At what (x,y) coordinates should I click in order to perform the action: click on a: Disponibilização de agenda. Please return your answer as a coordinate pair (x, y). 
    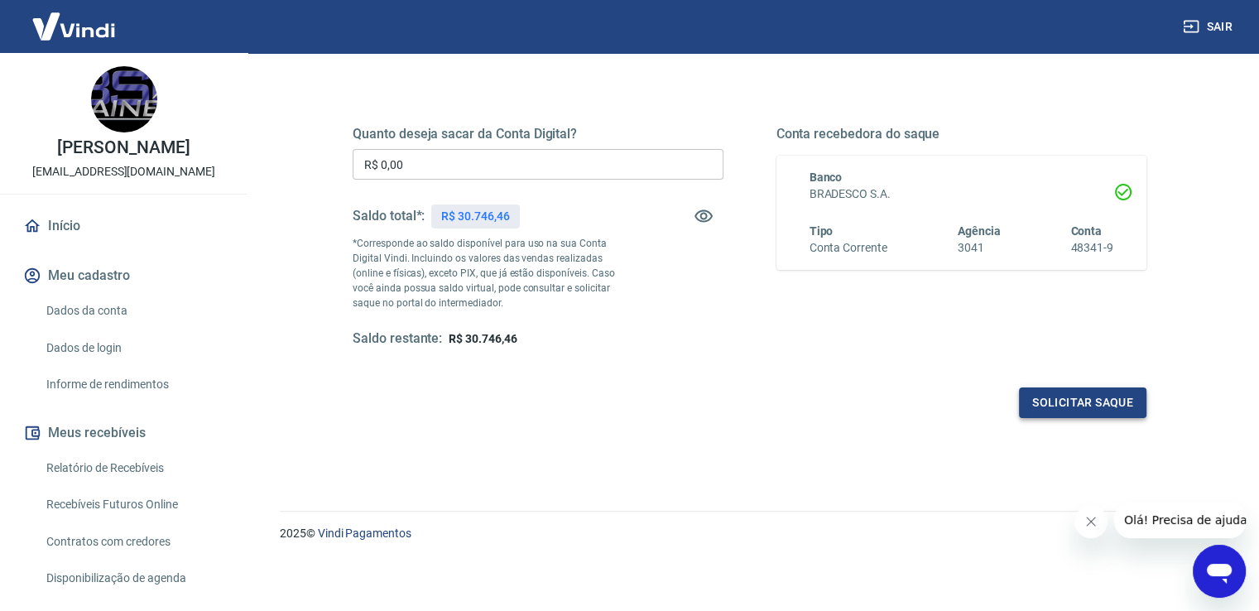
    Looking at the image, I should click on (133, 578).